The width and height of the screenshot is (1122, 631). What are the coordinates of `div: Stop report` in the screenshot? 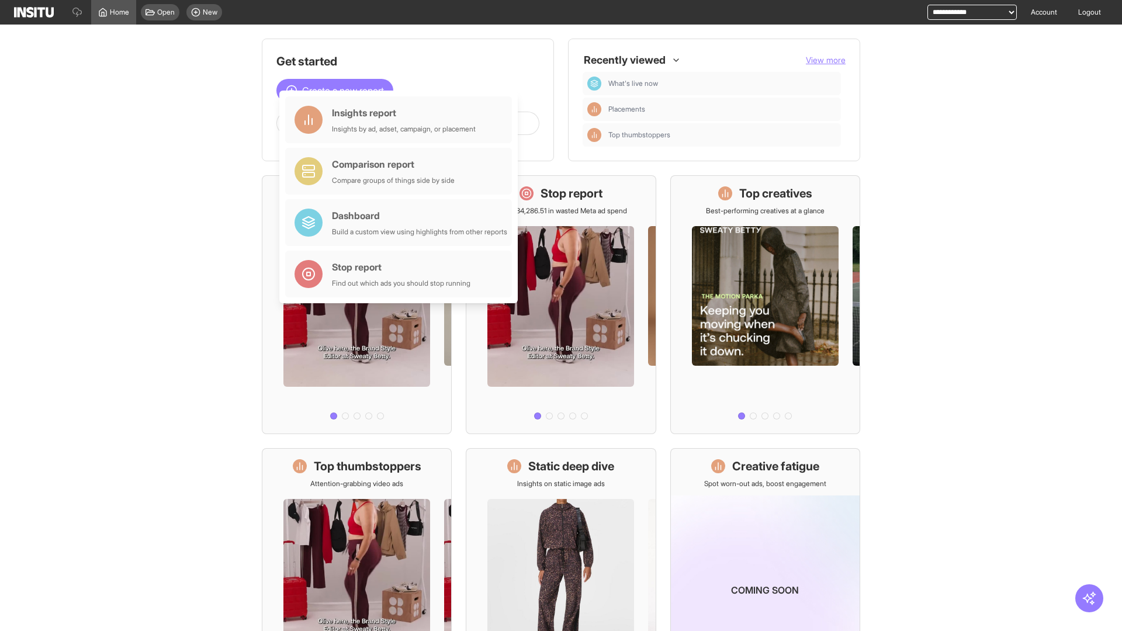 It's located at (401, 267).